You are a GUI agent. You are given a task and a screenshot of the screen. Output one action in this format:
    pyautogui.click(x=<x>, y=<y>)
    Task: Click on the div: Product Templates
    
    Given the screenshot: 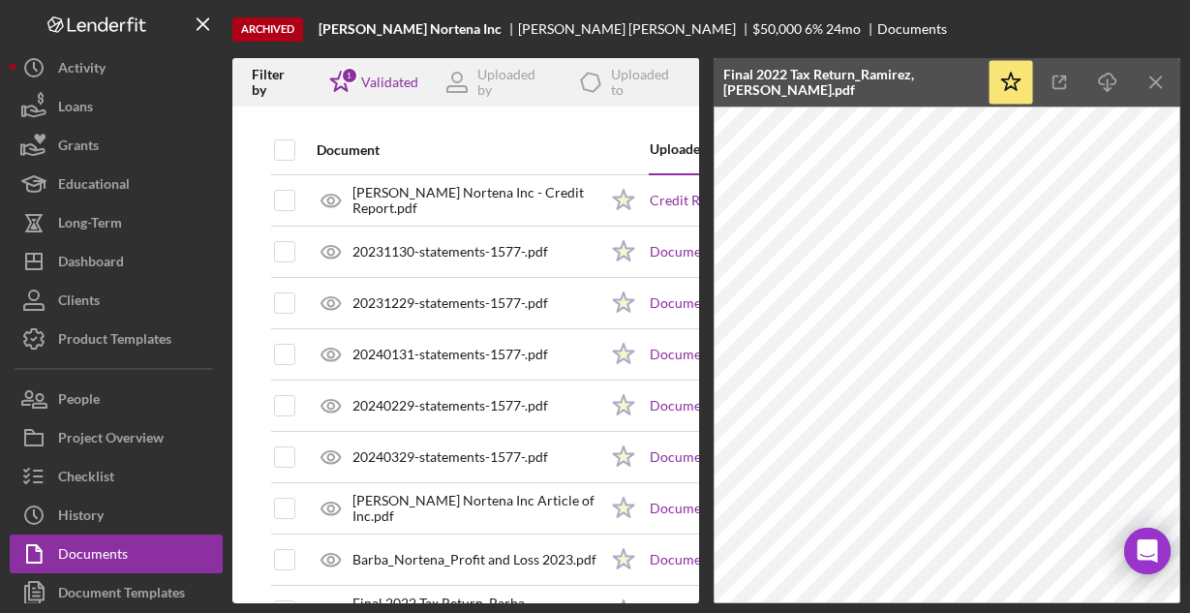 What is the action you would take?
    pyautogui.click(x=114, y=341)
    